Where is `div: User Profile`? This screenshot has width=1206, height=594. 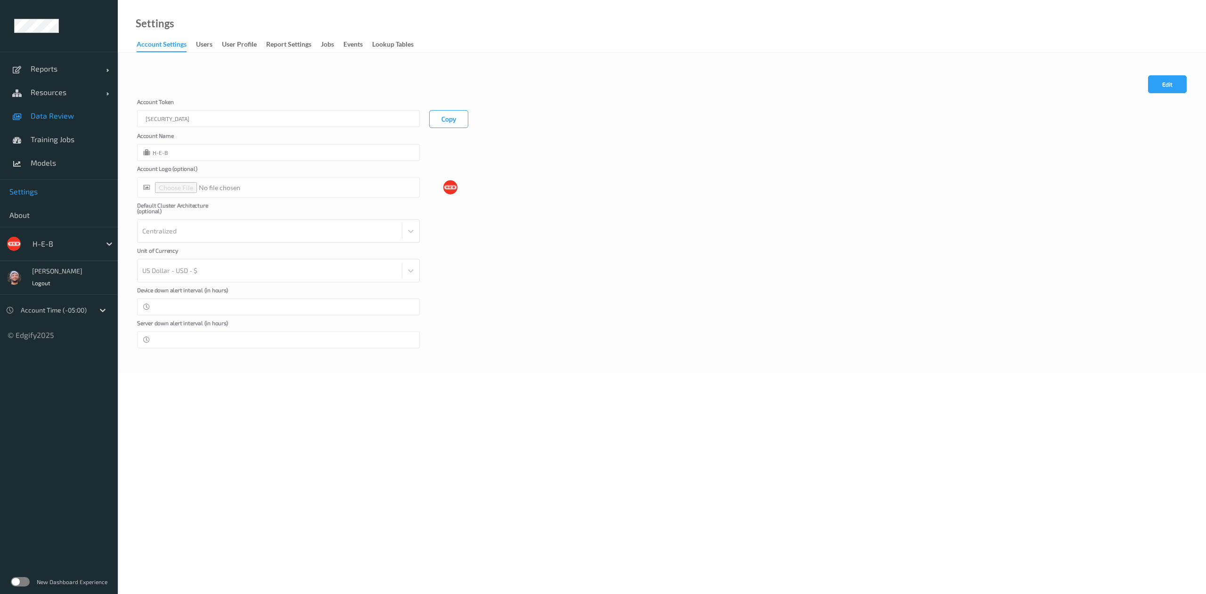 div: User Profile is located at coordinates (239, 45).